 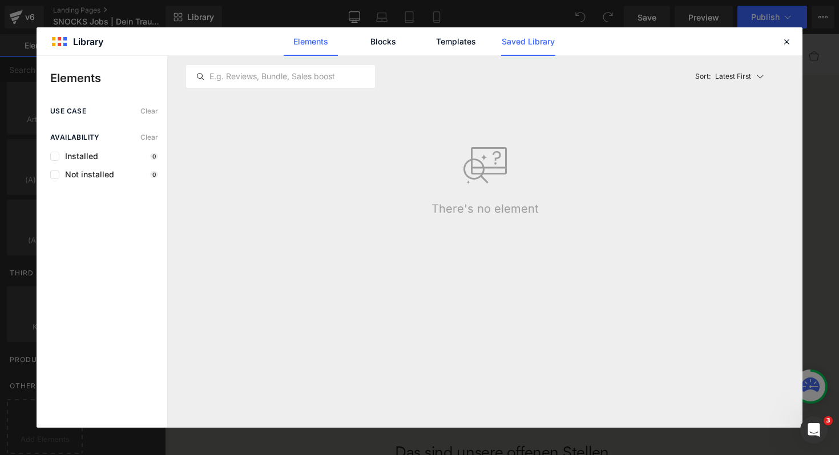 What do you see at coordinates (310, 42) in the screenshot?
I see `a: Elements` at bounding box center [310, 42].